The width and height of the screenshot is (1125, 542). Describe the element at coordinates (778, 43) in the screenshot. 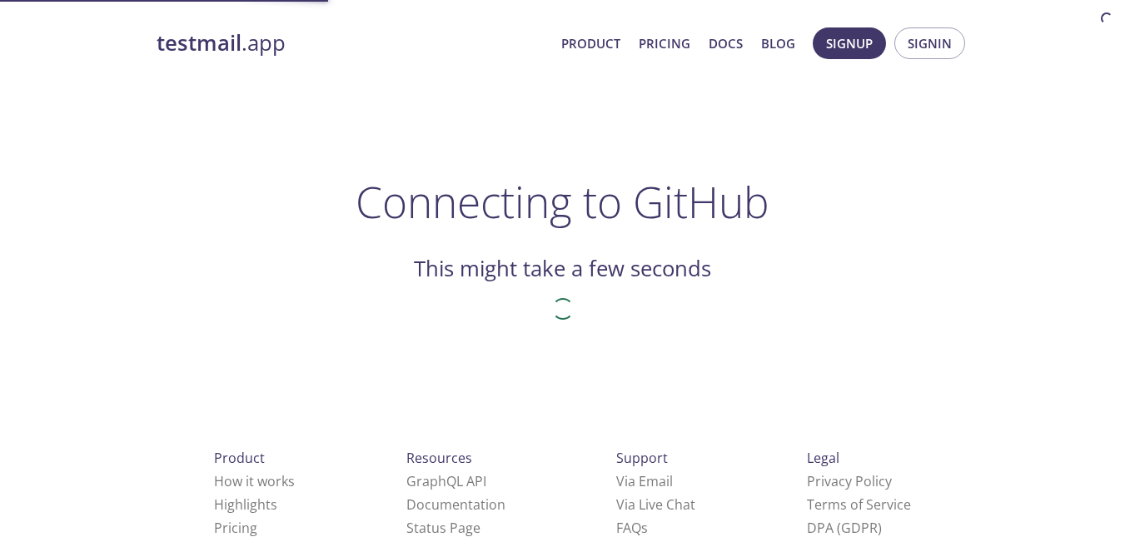

I see `a: Blog` at that location.